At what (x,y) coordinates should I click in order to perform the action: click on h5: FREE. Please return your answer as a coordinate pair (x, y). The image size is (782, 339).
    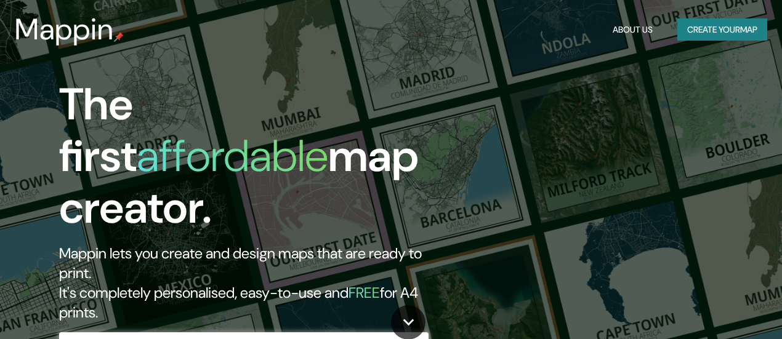
    Looking at the image, I should click on (364, 292).